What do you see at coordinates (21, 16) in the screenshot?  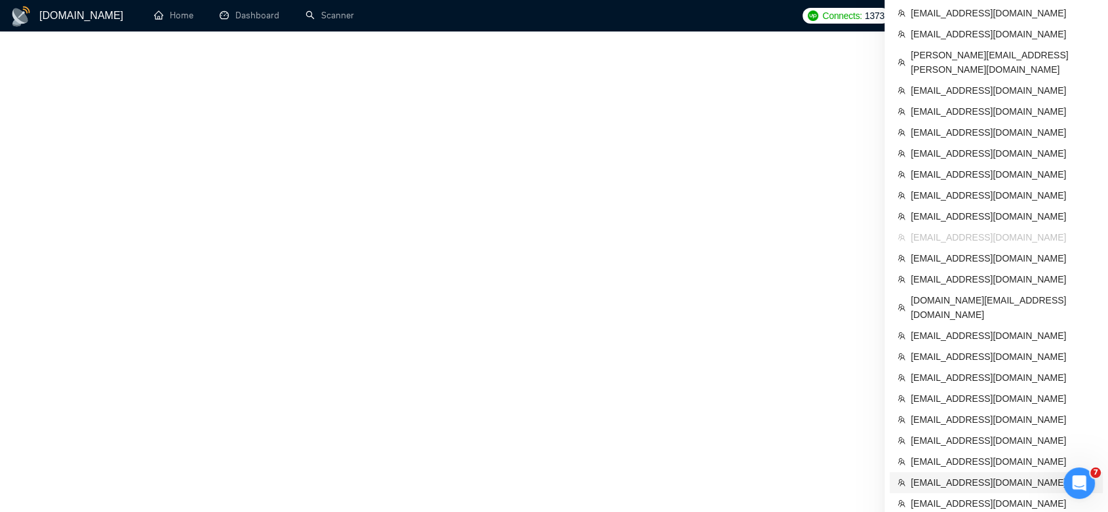 I see `img: logo` at bounding box center [21, 16].